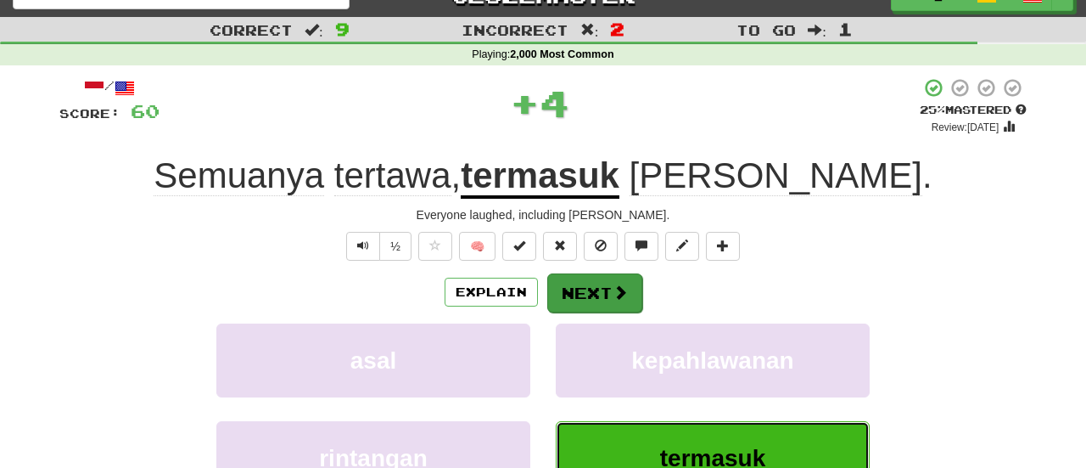 Image resolution: width=1086 pixels, height=468 pixels. Describe the element at coordinates (713, 360) in the screenshot. I see `button: kepahlawanan` at that location.